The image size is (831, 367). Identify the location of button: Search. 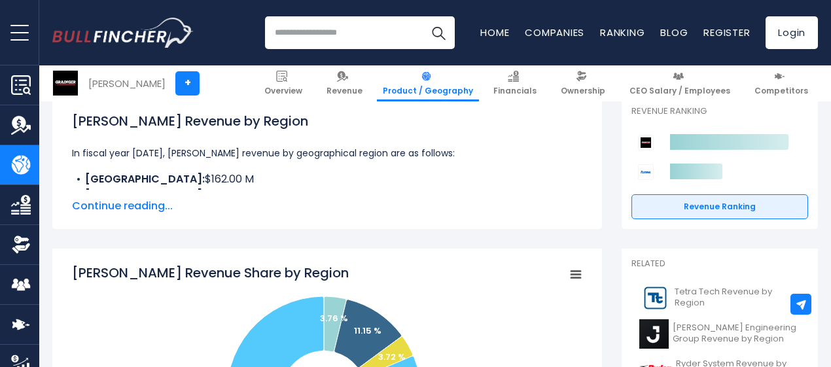
(438, 33).